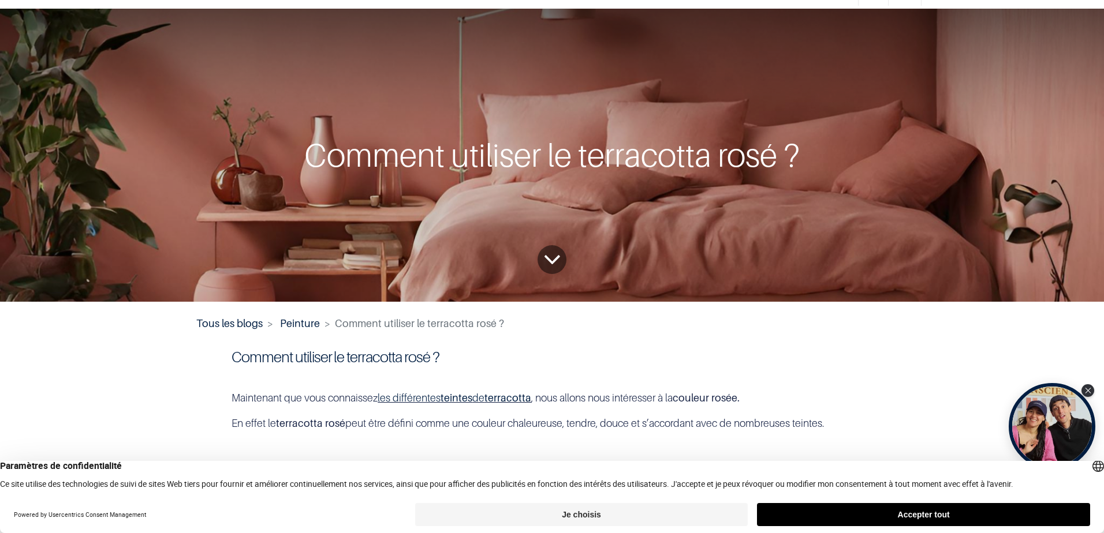  Describe the element at coordinates (229, 323) in the screenshot. I see `a: Tous les blogs` at that location.